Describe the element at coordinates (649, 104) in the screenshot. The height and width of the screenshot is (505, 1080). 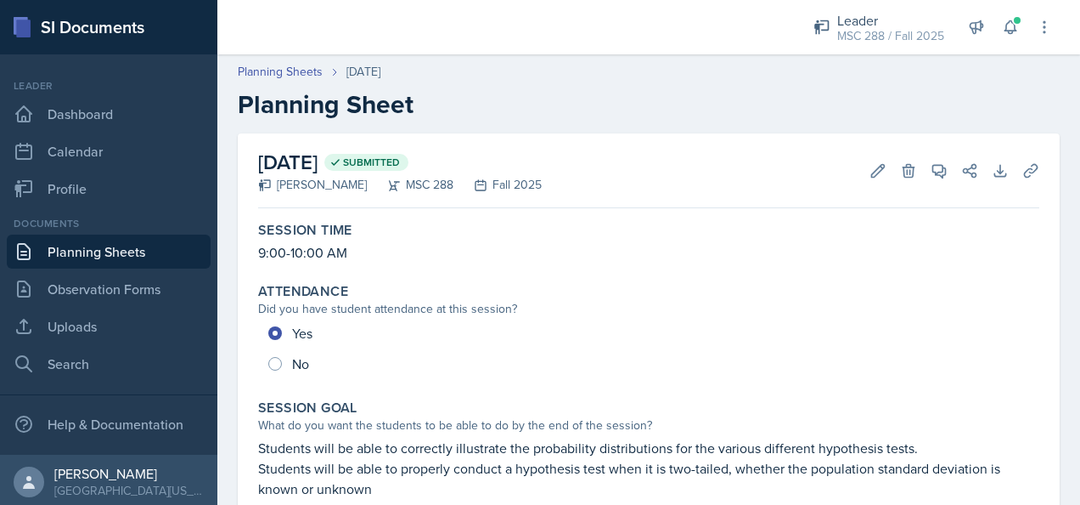
I see `h2: Planning Sheet` at that location.